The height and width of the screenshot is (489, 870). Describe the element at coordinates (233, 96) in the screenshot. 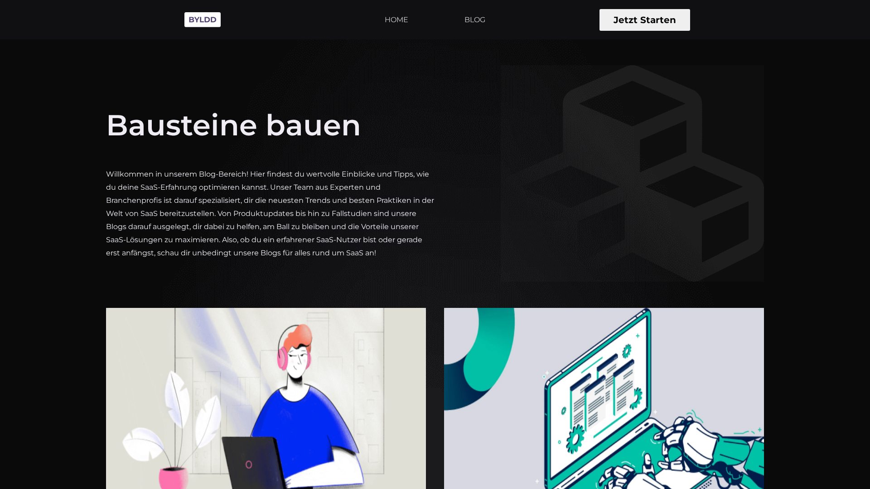

I see `h1: Bausteine bauen` at that location.